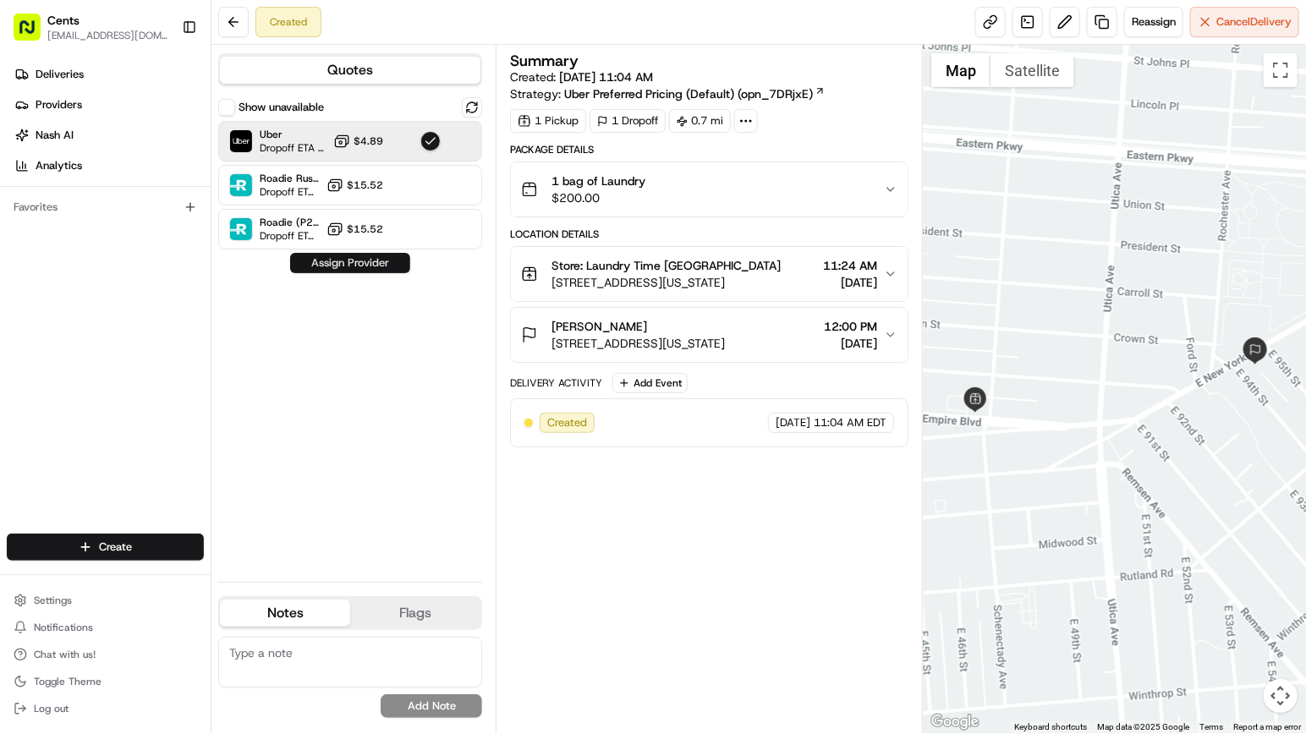 This screenshot has width=1306, height=734. What do you see at coordinates (293, 148) in the screenshot?
I see `span: Dropoff ETA 33 minutes` at bounding box center [293, 148].